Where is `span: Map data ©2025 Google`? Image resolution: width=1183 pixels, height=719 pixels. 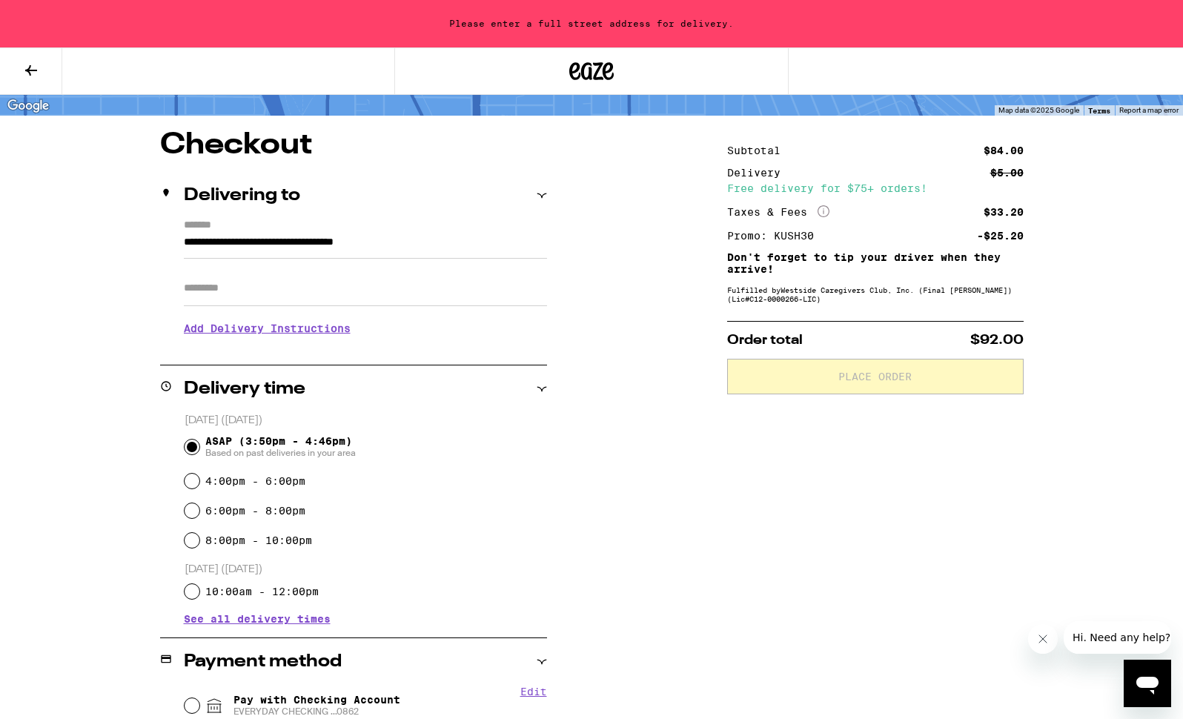 span: Map data ©2025 Google is located at coordinates (1039, 110).